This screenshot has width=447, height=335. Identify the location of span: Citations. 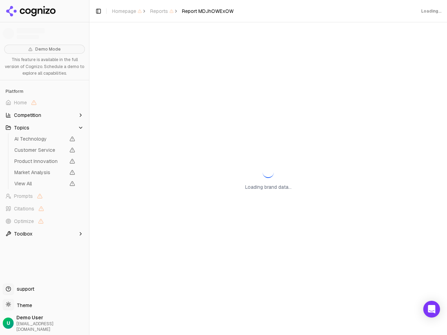
(24, 209).